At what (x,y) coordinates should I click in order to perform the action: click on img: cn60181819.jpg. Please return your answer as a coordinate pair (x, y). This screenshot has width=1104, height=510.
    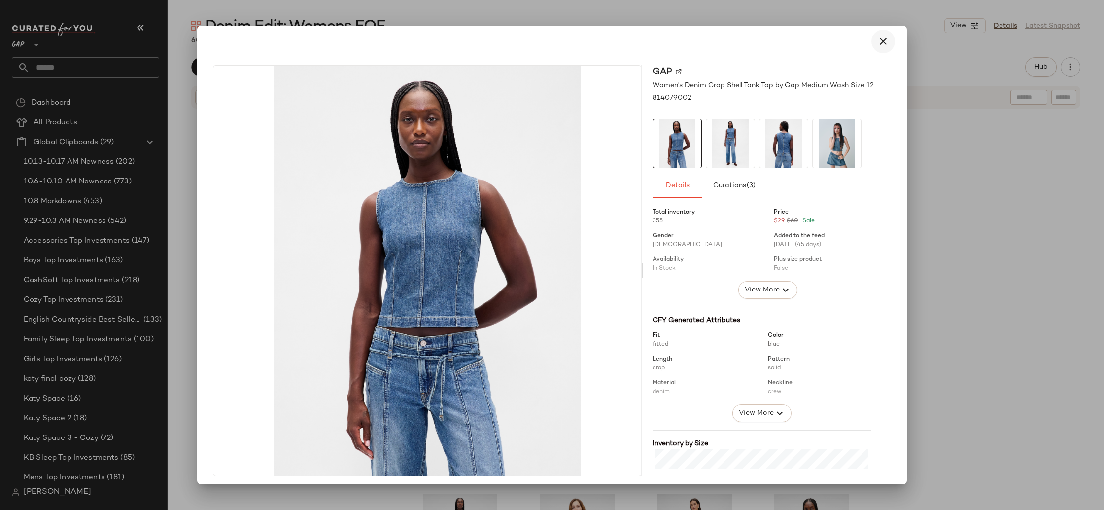
    Looking at the image, I should click on (731, 143).